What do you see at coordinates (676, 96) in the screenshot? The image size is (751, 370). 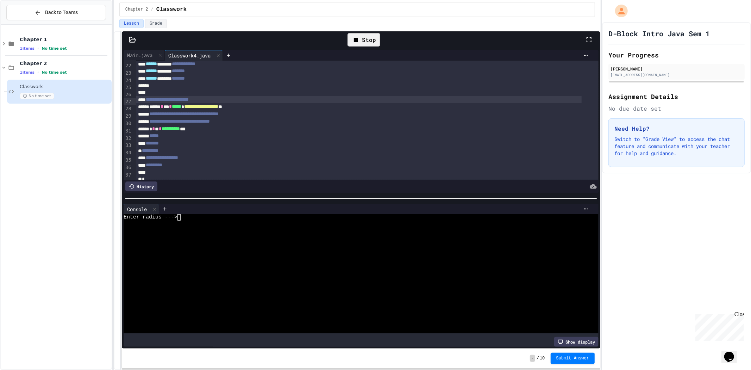 I see `h2: Assignment Details` at bounding box center [676, 96].